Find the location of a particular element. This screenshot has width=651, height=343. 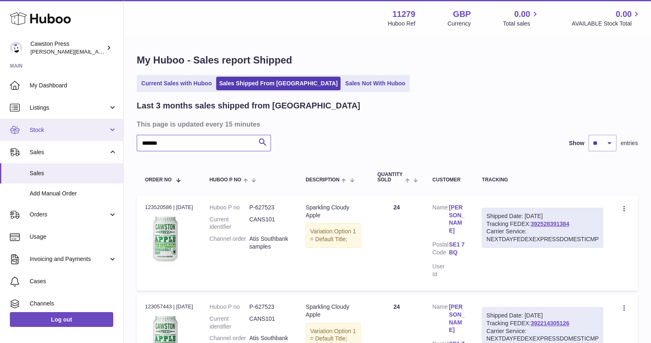

span: Description is located at coordinates (322, 180).